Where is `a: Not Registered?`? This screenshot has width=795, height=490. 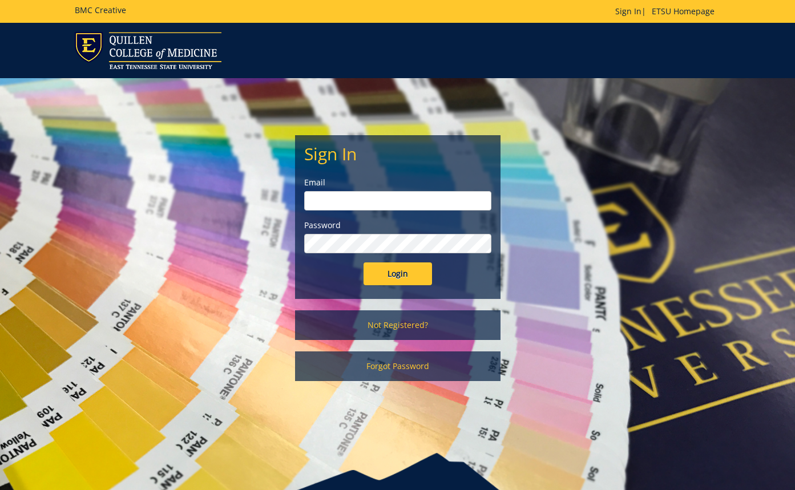
a: Not Registered? is located at coordinates (398, 325).